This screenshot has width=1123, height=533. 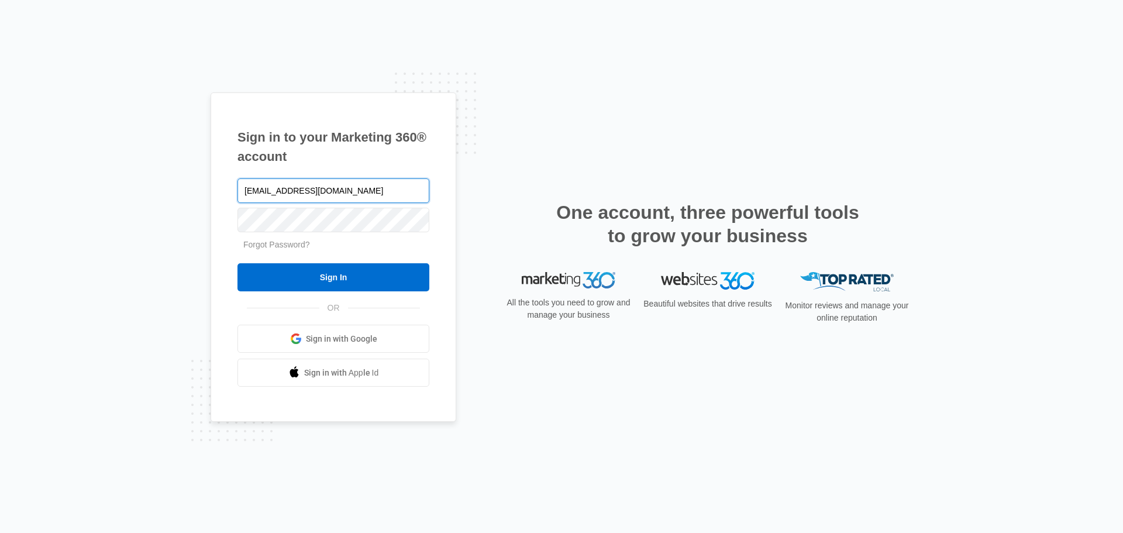 What do you see at coordinates (277, 244) in the screenshot?
I see `a: Forgot Password?` at bounding box center [277, 244].